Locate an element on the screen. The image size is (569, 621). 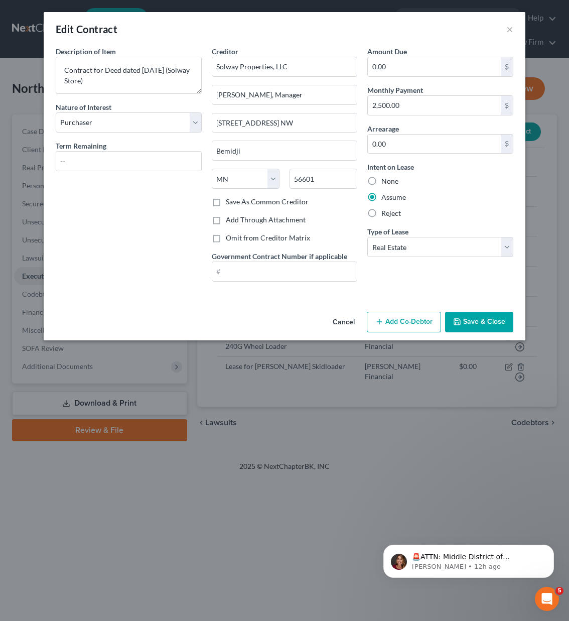
label: Amount Due is located at coordinates (387, 51).